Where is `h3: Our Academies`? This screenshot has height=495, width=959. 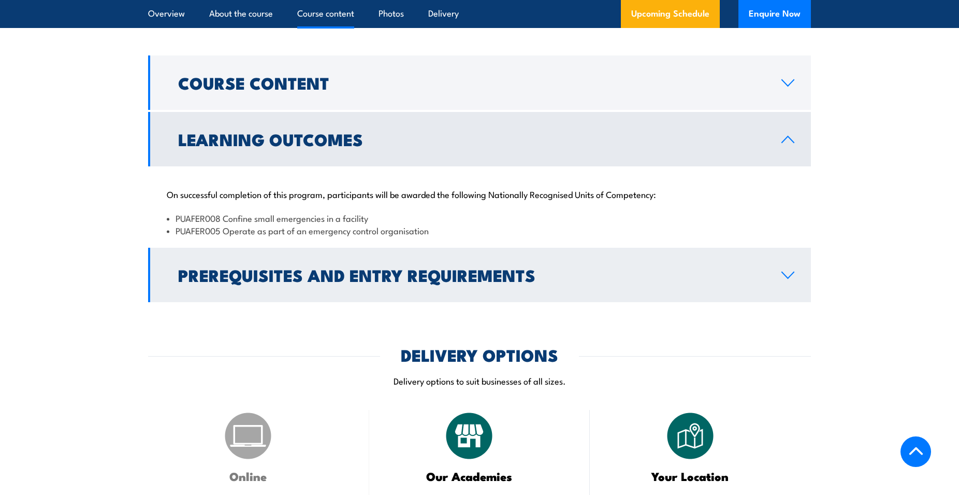
h3: Our Academies is located at coordinates (469, 475).